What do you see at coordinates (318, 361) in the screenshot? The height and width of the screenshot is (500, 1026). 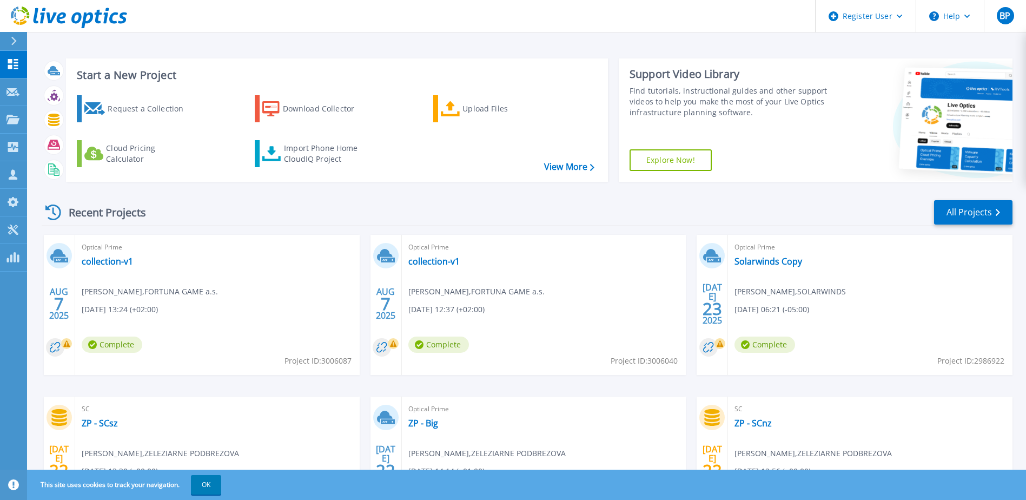 I see `span: Project ID: 3006087` at bounding box center [318, 361].